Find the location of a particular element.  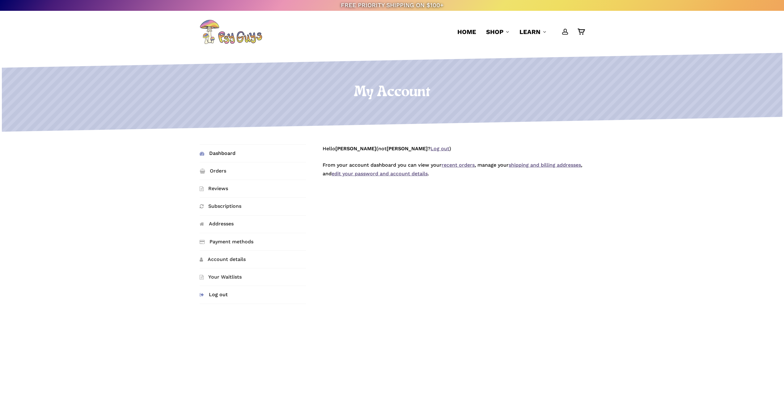

span: Home is located at coordinates (467, 32).